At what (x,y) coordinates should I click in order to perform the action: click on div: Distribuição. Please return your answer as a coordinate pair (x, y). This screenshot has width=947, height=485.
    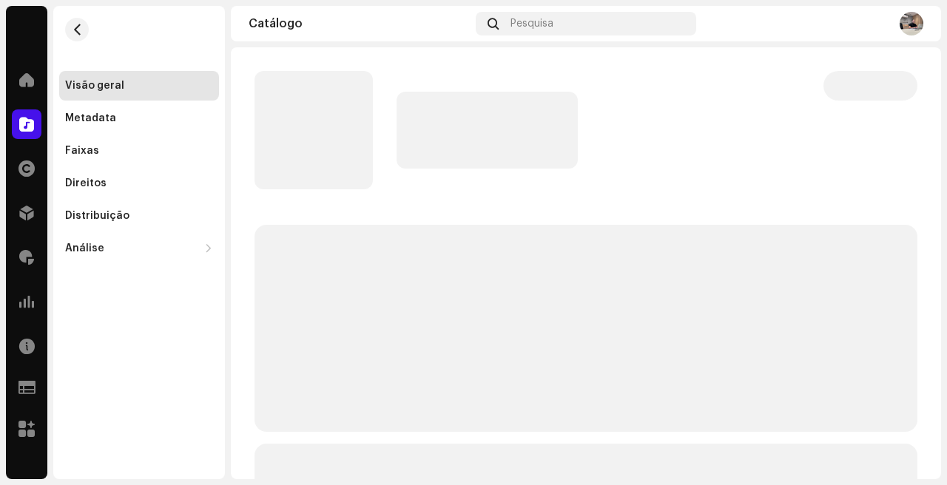
    Looking at the image, I should click on (97, 216).